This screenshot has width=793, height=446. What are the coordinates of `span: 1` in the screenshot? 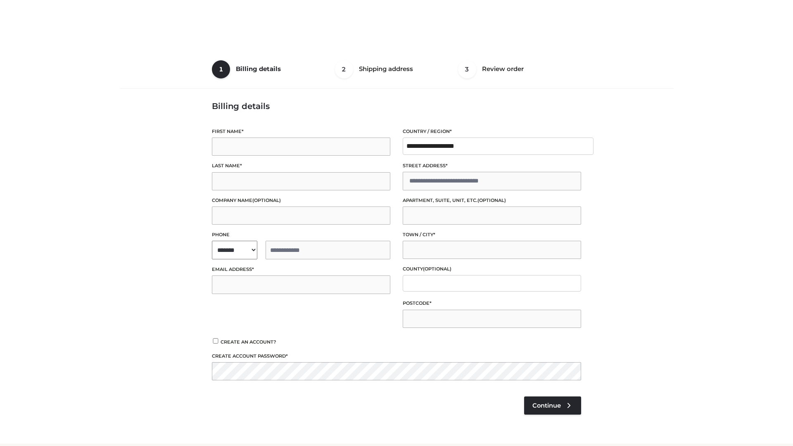 It's located at (221, 69).